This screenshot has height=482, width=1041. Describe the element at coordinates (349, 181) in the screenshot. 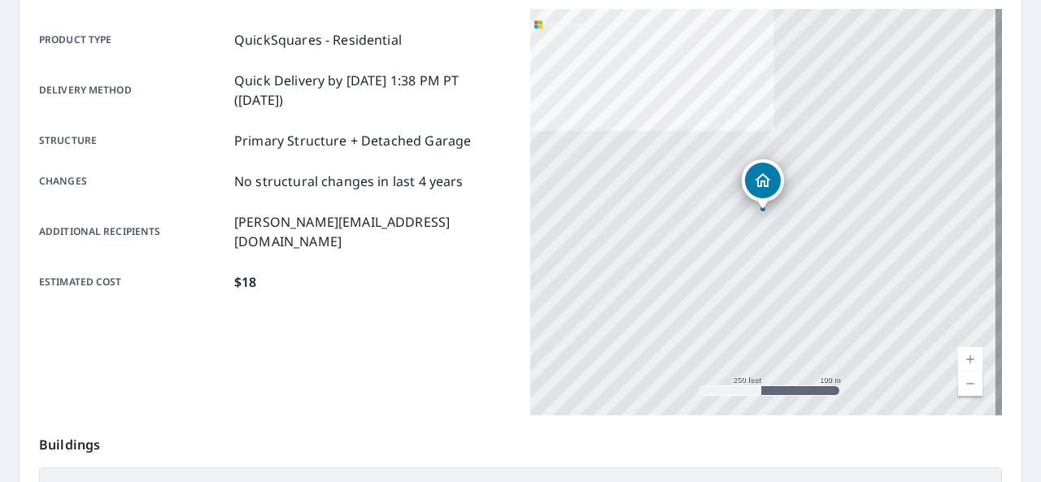

I see `p: No structural changes in last 4 years` at that location.